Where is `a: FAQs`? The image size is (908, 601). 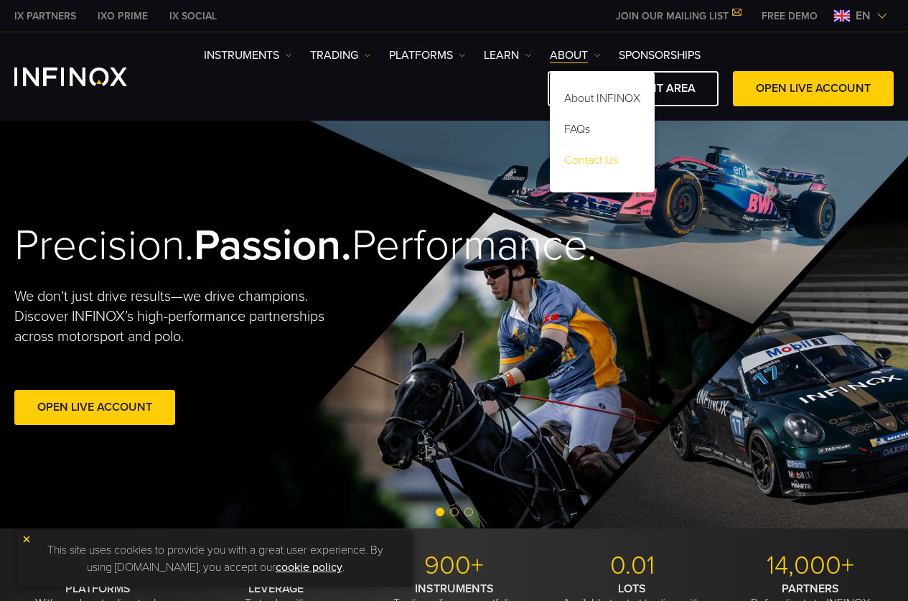 a: FAQs is located at coordinates (602, 131).